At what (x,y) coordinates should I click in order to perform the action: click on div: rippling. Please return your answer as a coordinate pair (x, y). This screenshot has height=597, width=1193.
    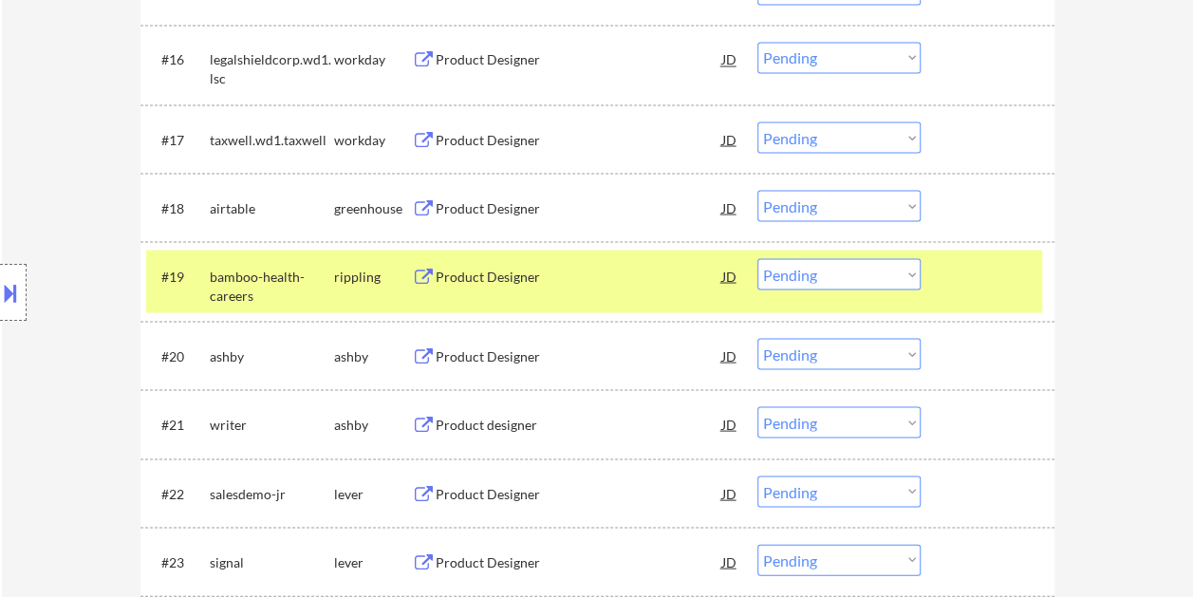
    Looking at the image, I should click on (373, 276).